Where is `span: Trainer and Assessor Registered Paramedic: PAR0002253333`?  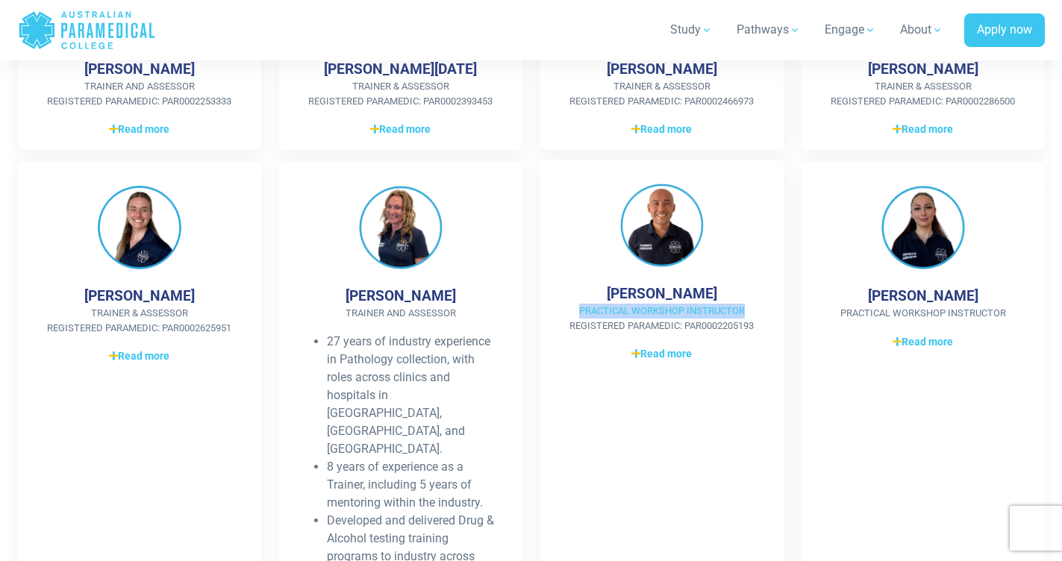
span: Trainer and Assessor Registered Paramedic: PAR0002253333 is located at coordinates (140, 93).